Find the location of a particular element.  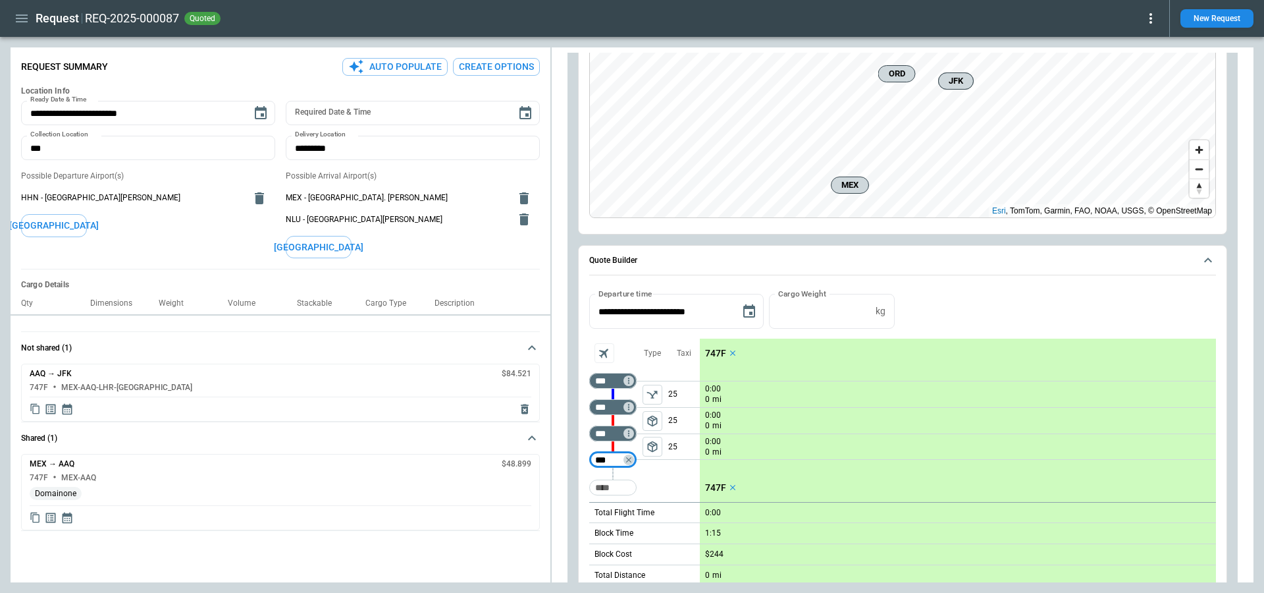

span: JFK is located at coordinates (956, 81).